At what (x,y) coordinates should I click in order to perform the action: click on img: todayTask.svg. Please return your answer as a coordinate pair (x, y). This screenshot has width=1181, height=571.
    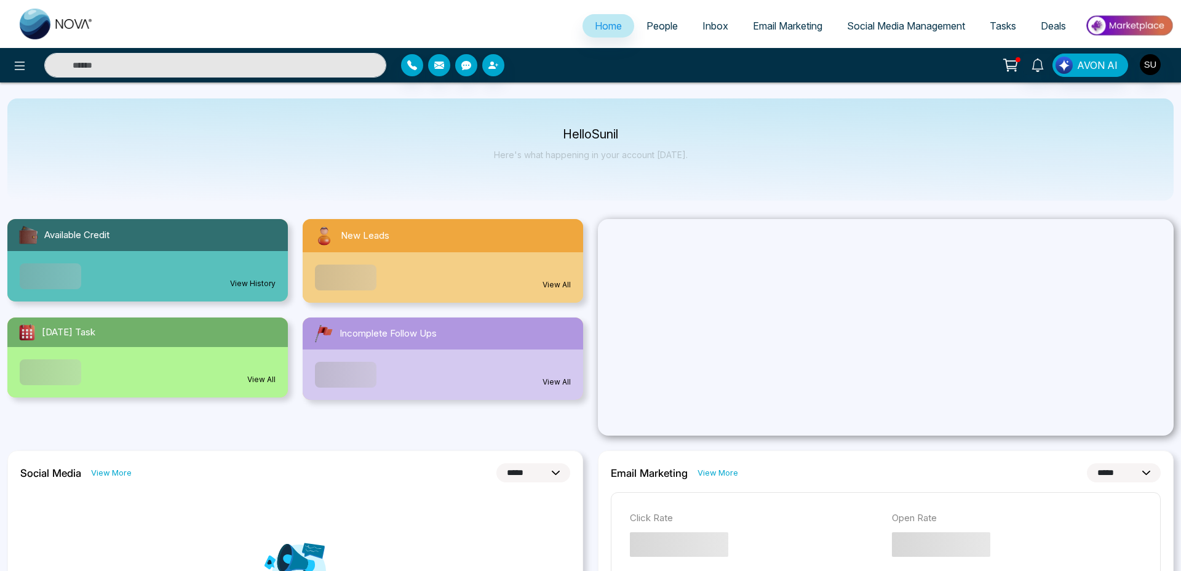
    Looking at the image, I should click on (27, 332).